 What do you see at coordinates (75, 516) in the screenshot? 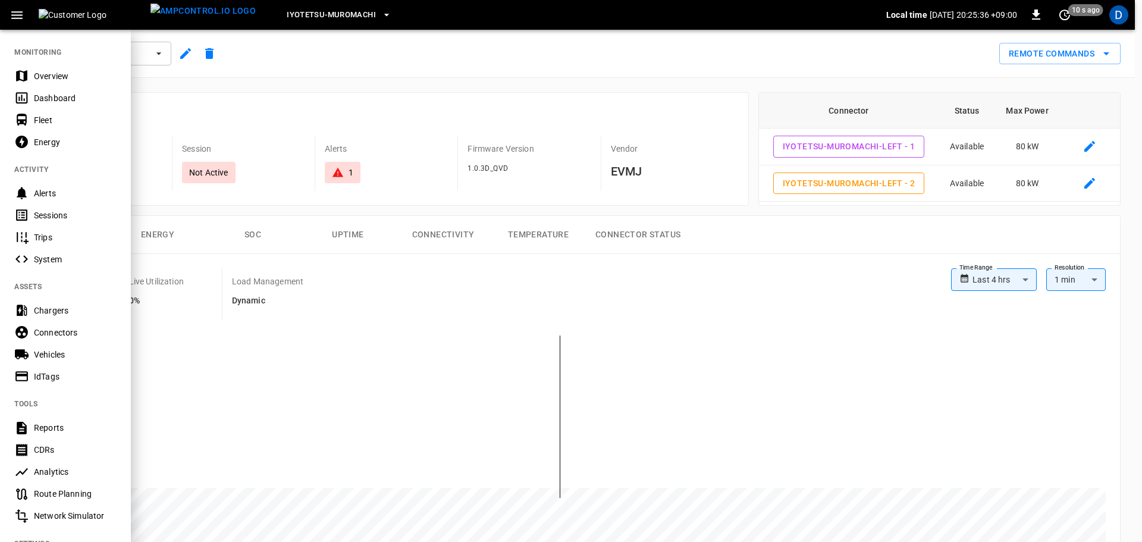
I see `div: Network Simulator` at bounding box center [75, 516].